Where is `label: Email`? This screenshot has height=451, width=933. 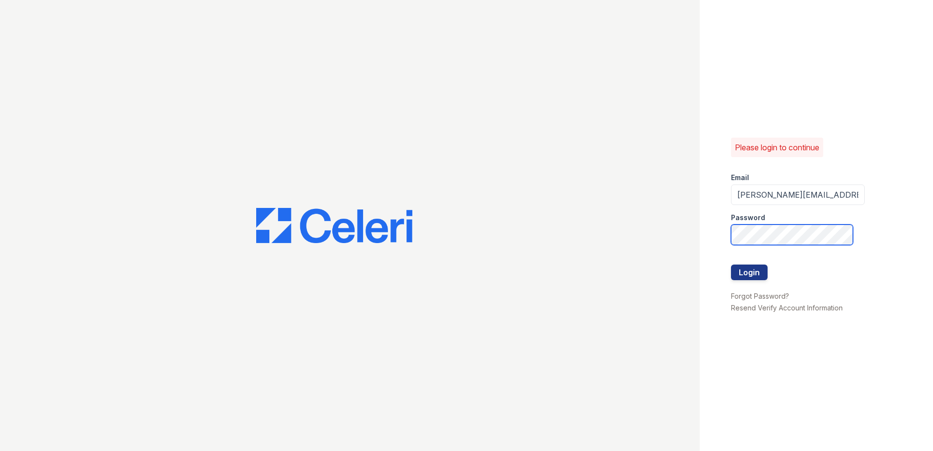 label: Email is located at coordinates (740, 178).